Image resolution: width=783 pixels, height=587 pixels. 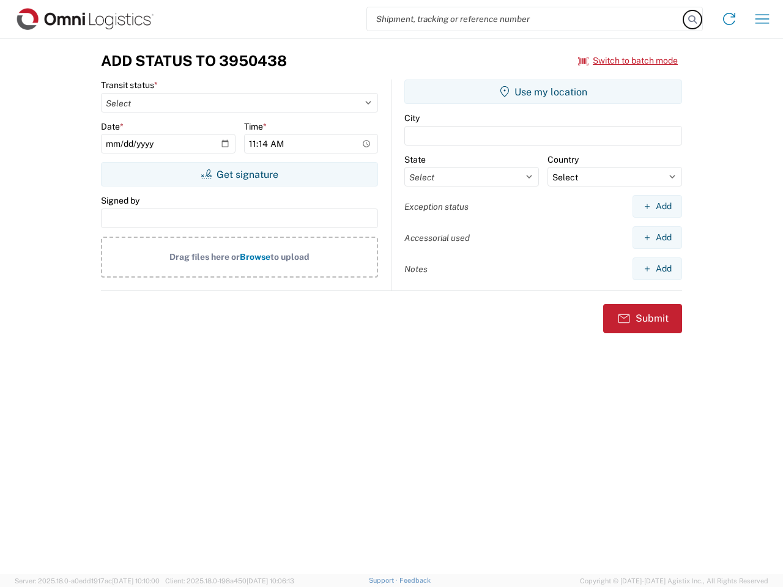 What do you see at coordinates (416, 269) in the screenshot?
I see `label: Notes` at bounding box center [416, 269].